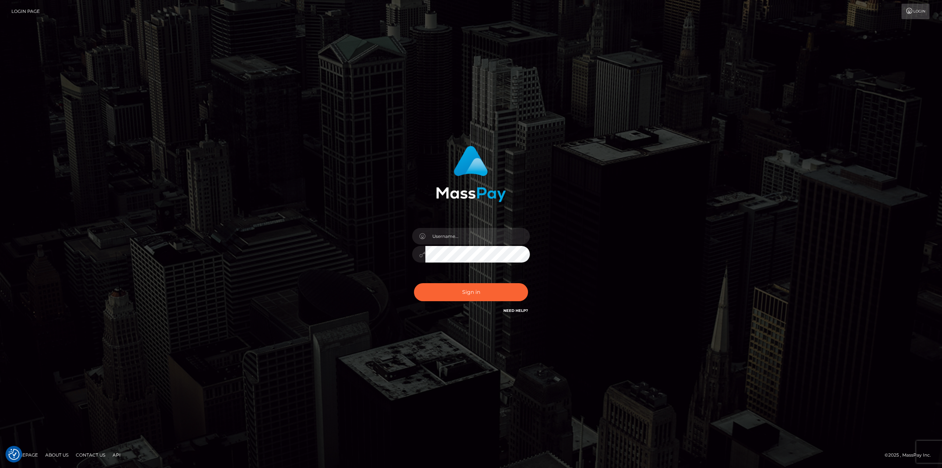 This screenshot has height=468, width=942. Describe the element at coordinates (14, 454) in the screenshot. I see `img: Revisit consent button` at that location.